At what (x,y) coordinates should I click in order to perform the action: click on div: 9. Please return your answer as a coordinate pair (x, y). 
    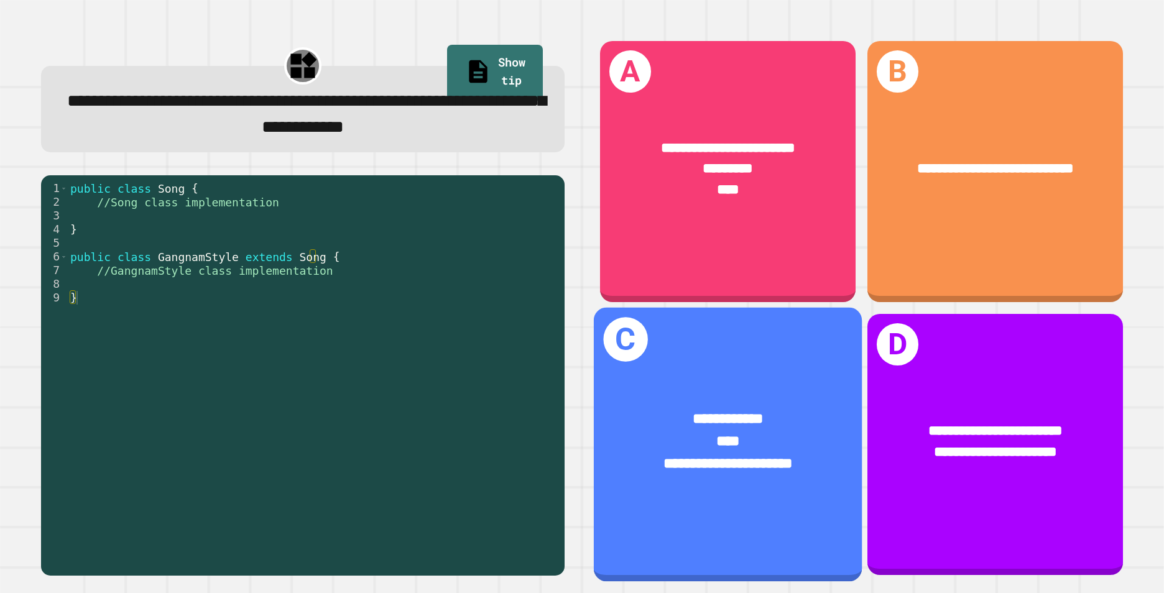
    Looking at the image, I should click on (54, 298).